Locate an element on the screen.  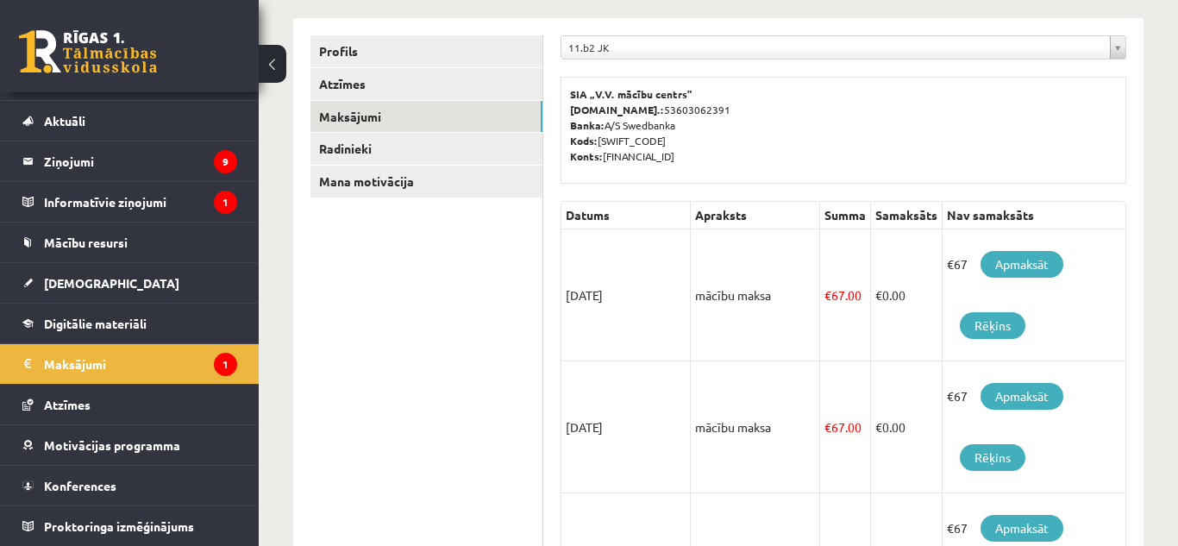
a: Profils is located at coordinates (426, 51).